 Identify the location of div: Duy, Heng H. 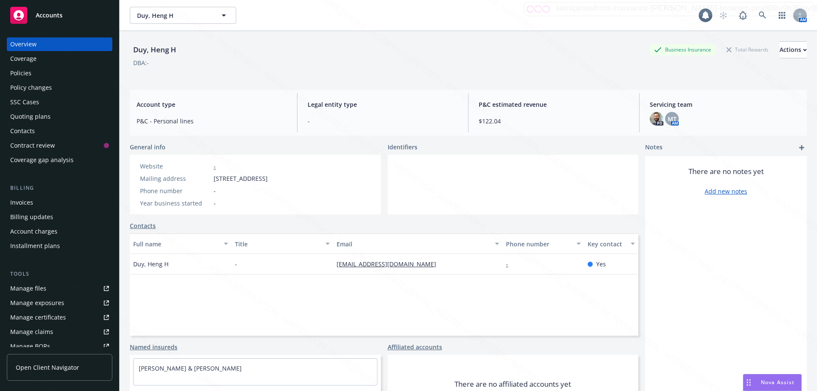
(154, 50).